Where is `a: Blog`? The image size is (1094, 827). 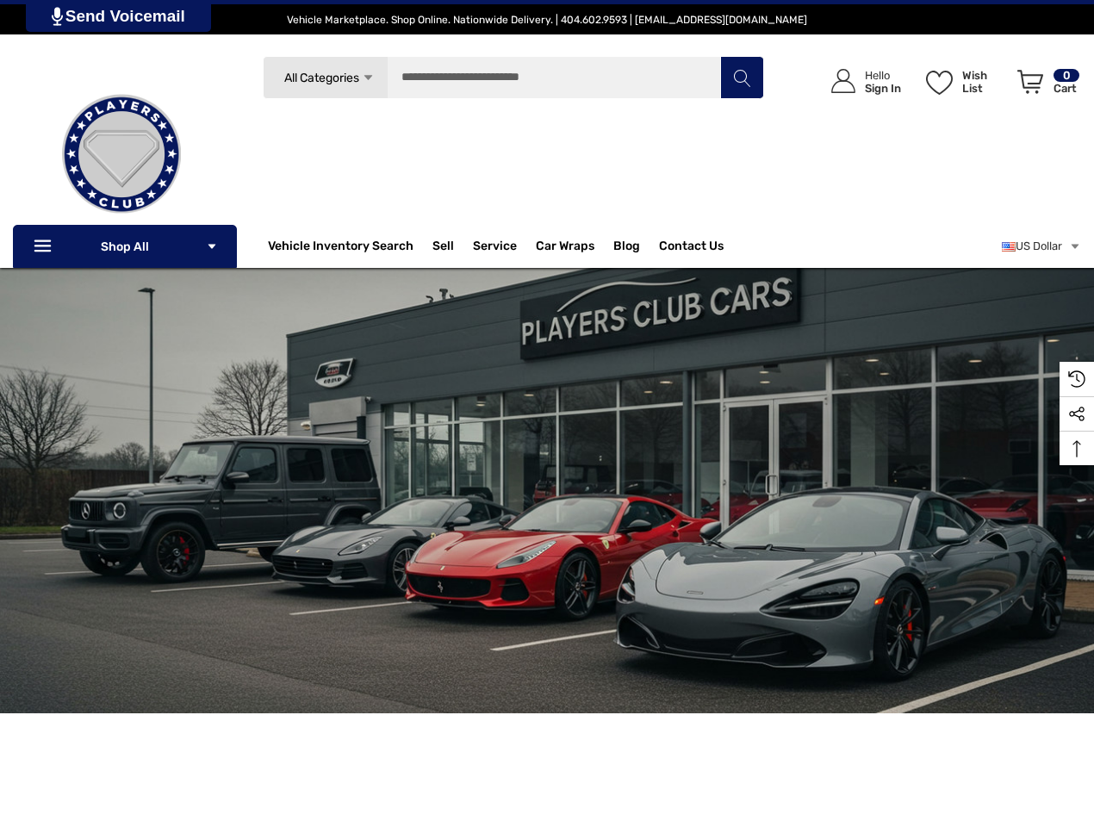
a: Blog is located at coordinates (626, 248).